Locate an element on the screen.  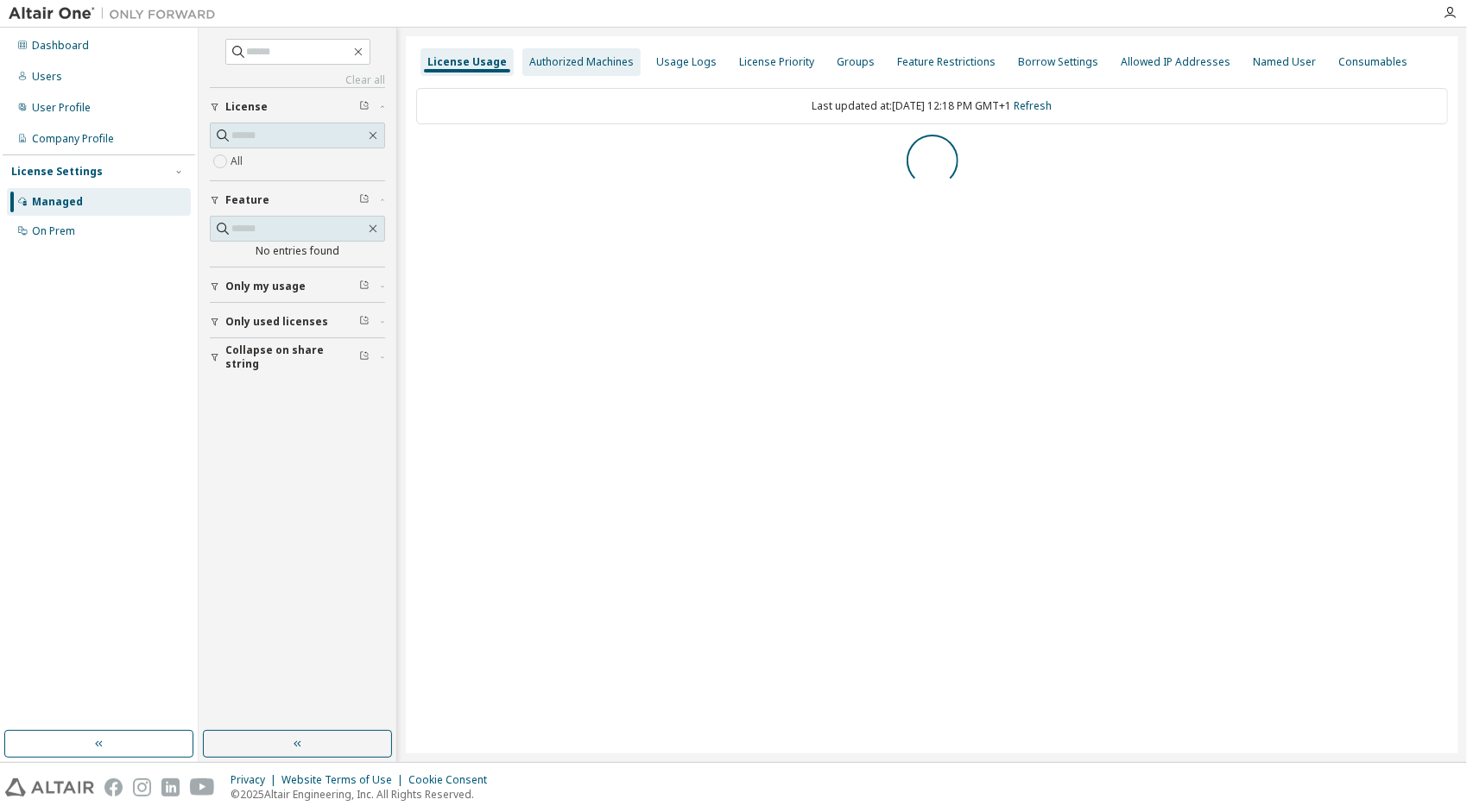
p: © 2025 Altair Engineering, Inc. All Rights Reserved. is located at coordinates (363, 794).